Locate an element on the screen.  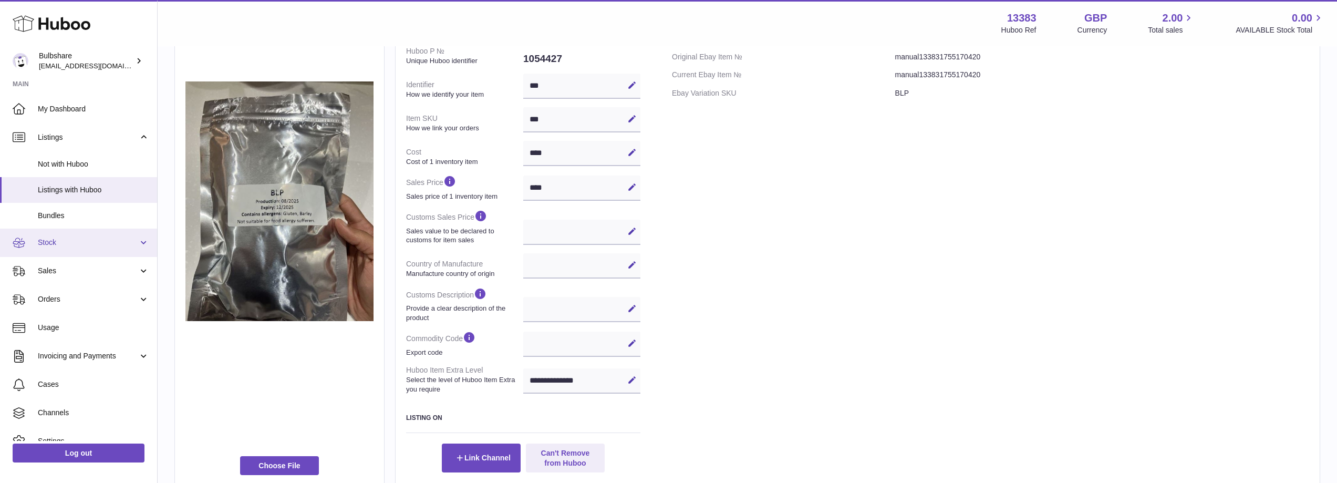
dt: Commodity Code is located at coordinates (464, 343).